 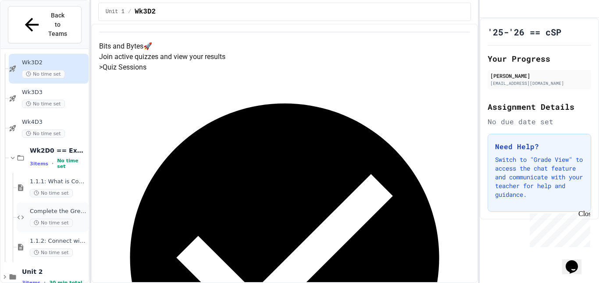 I want to click on span: Back to Teams, so click(x=57, y=25).